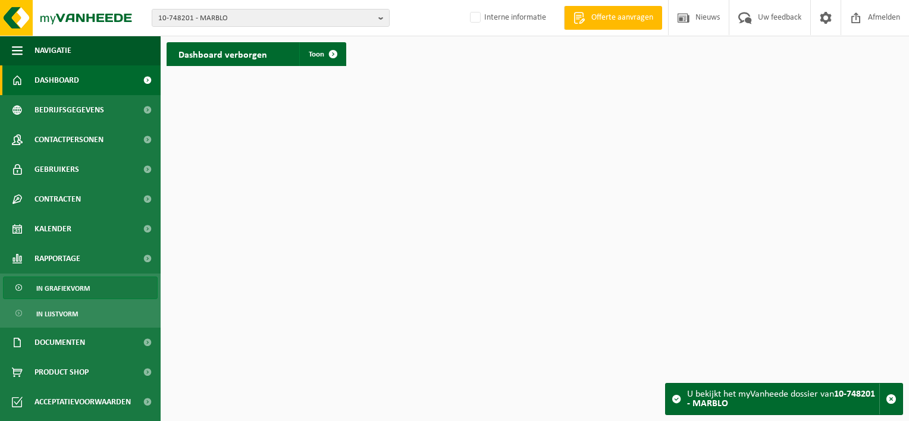 The image size is (909, 421). I want to click on span: Product Shop, so click(61, 372).